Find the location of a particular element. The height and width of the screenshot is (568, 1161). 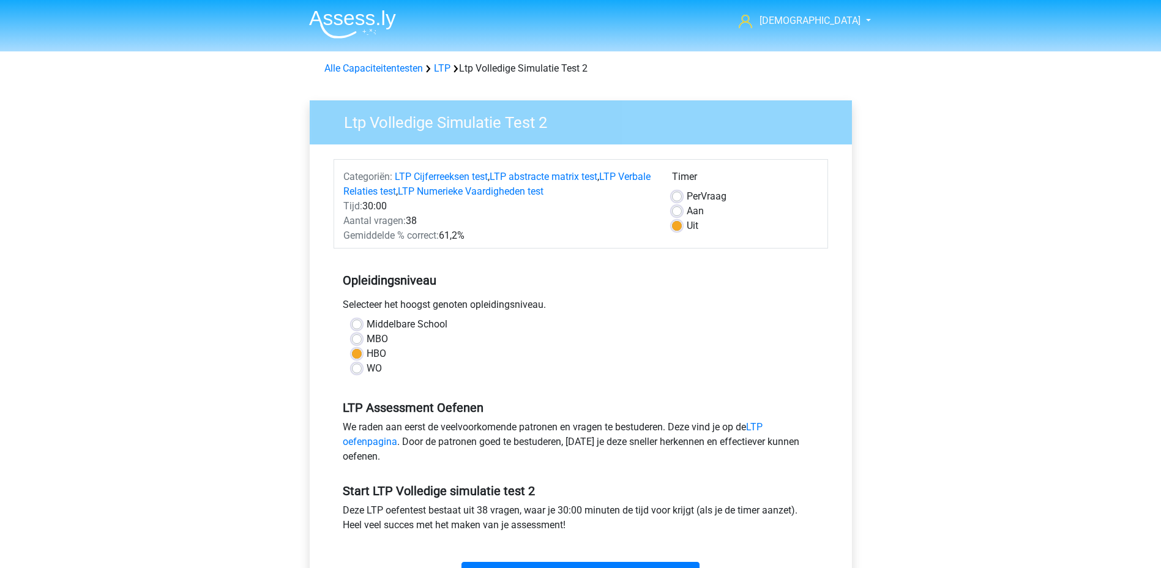

div: Deze LTP oefentest bestaat uit 38 vragen, waar je 30:00 minuten de tijd voor krijgt (als je de ti... is located at coordinates (581, 520).